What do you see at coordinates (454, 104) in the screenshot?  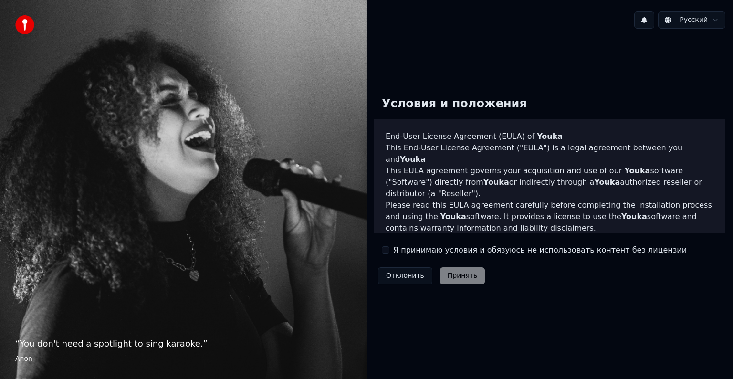 I see `div: Условия и положения` at bounding box center [454, 104].